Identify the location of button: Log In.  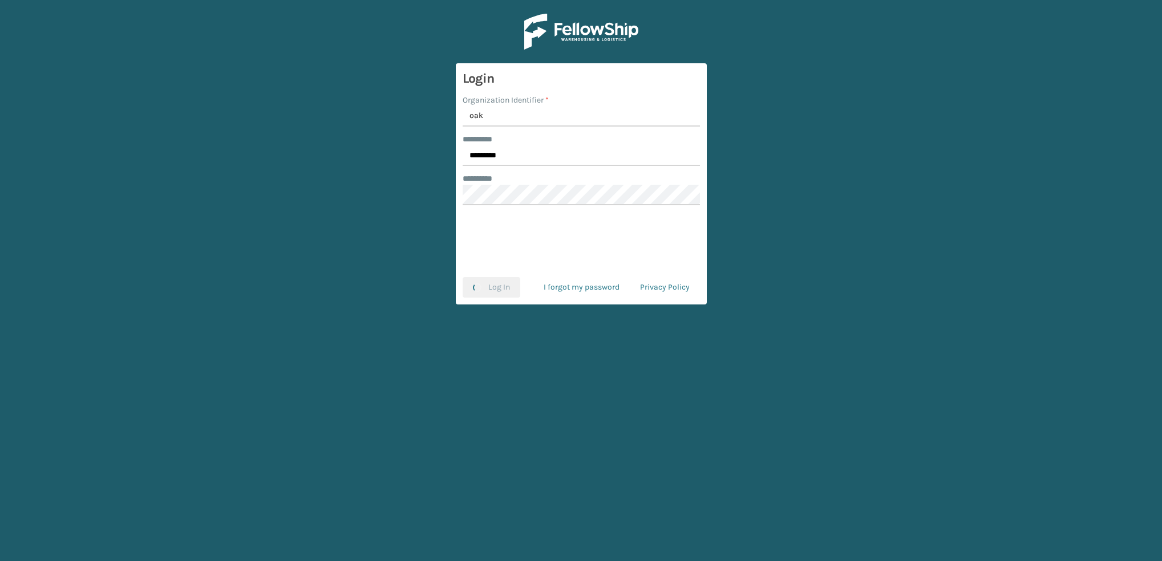
(491, 287).